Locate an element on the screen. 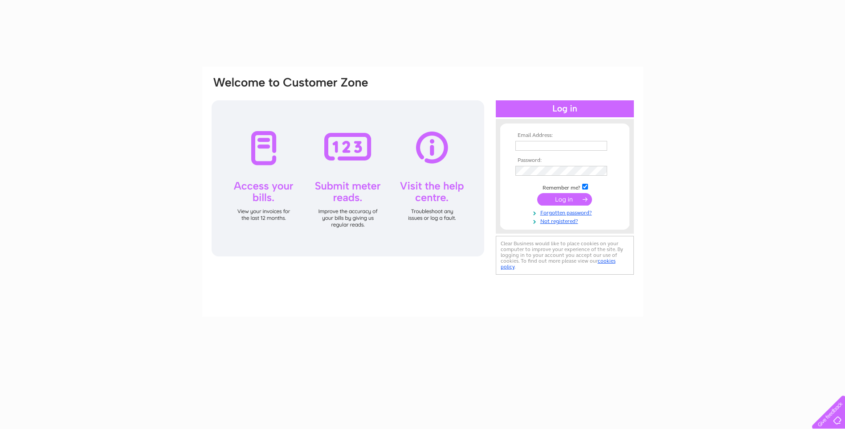  a: Forgotten password? is located at coordinates (566, 212).